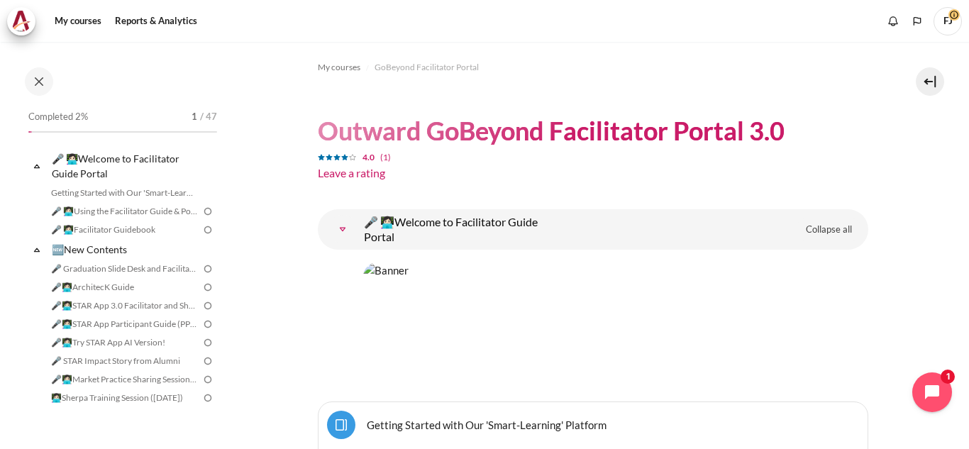  What do you see at coordinates (124, 361) in the screenshot?
I see `a: 🎤 STAR Impact Story from Alumni` at bounding box center [124, 361].